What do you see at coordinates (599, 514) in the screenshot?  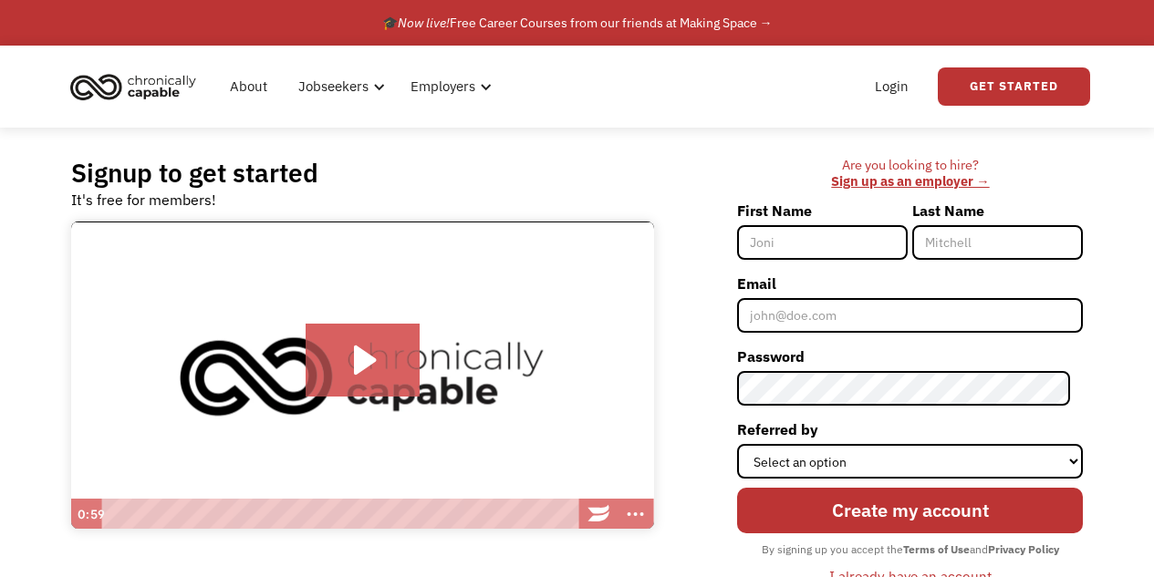 I see `a: Wistia Logo -- Learn More` at bounding box center [599, 514].